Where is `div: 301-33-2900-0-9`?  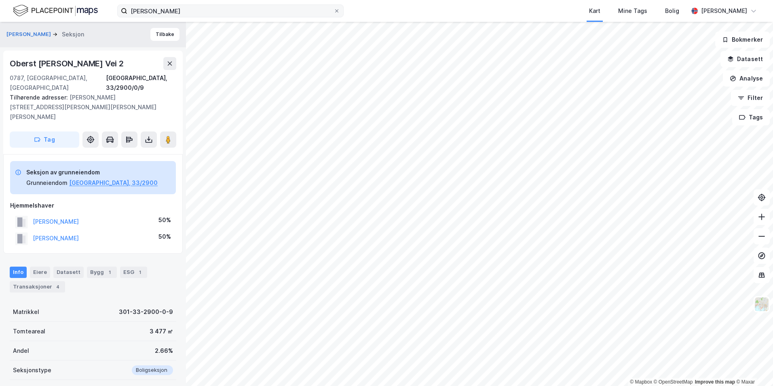 div: 301-33-2900-0-9 is located at coordinates (146, 312).